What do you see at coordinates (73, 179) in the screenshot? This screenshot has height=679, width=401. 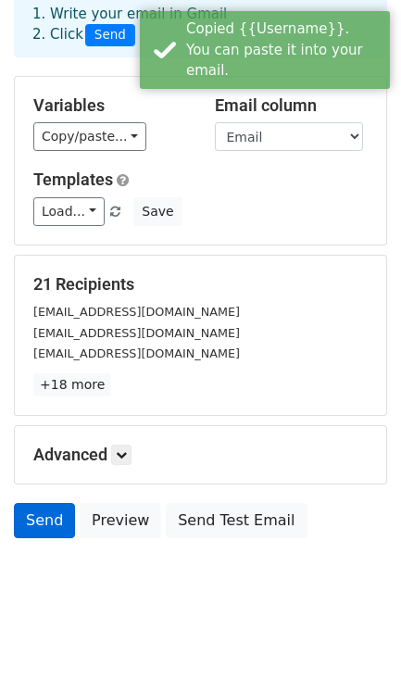 I see `a: Templates` at bounding box center [73, 179].